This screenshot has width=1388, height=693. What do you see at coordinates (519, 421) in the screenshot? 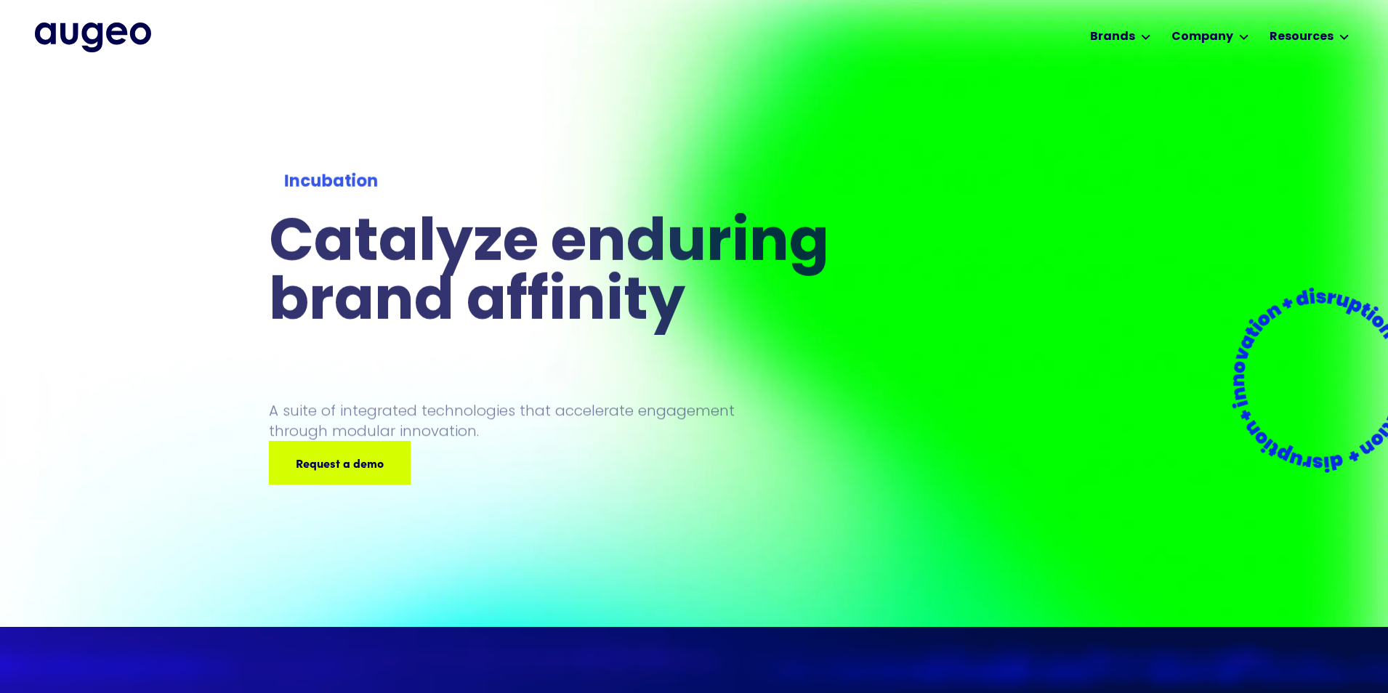
I see `p: A suite of integrated technologies that accelerate engagement through modular innovation.` at bounding box center [519, 421].